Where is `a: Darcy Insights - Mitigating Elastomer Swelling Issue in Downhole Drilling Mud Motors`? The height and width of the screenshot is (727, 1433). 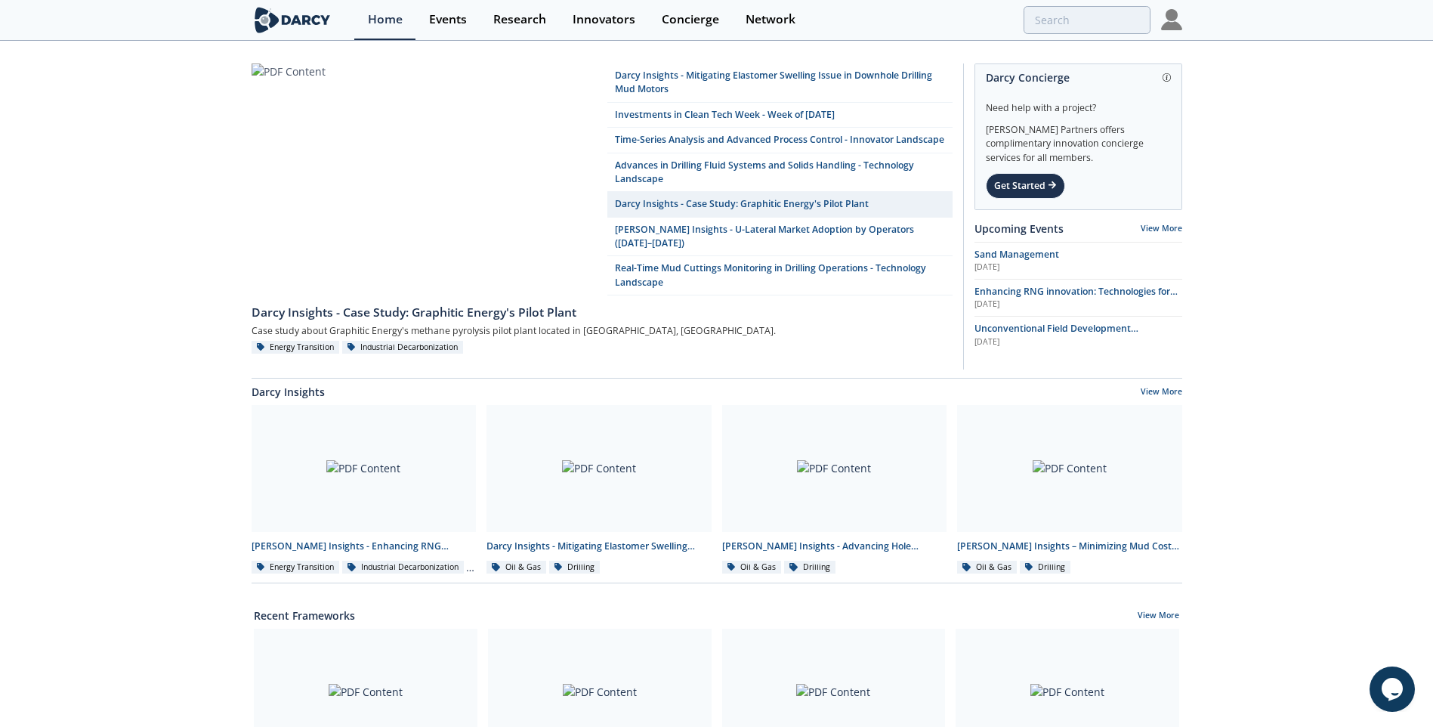 a: Darcy Insights - Mitigating Elastomer Swelling Issue in Downhole Drilling Mud Motors is located at coordinates (779, 83).